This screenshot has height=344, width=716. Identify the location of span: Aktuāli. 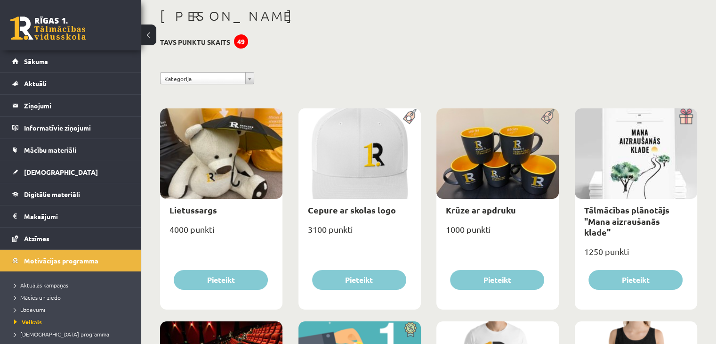
(35, 83).